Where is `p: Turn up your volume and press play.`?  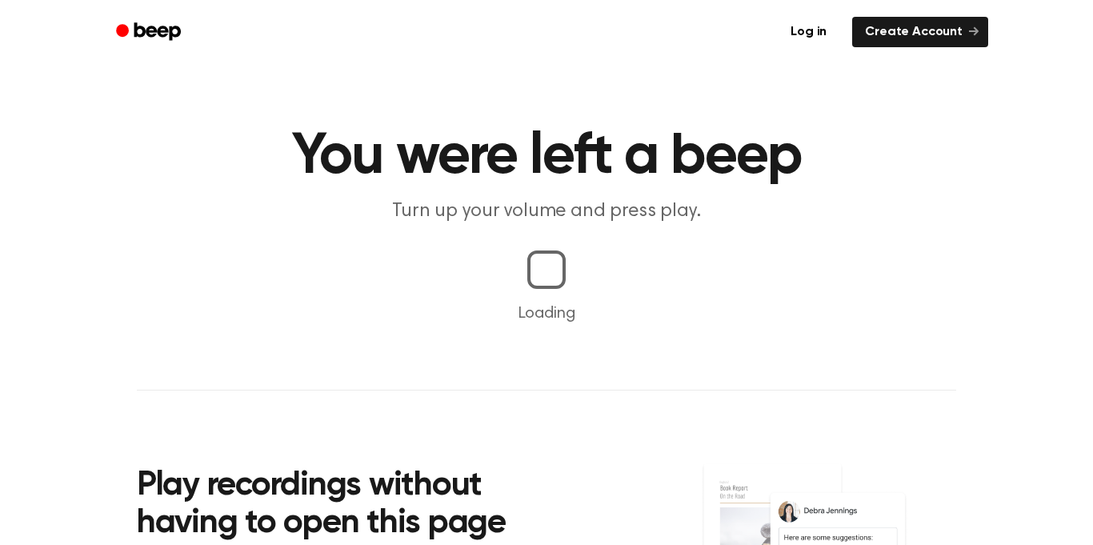
p: Turn up your volume and press play. is located at coordinates (546, 211).